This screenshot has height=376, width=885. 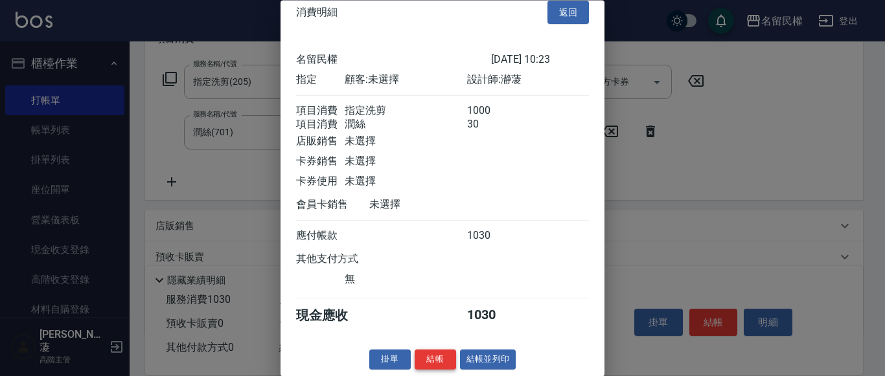 What do you see at coordinates (405, 80) in the screenshot?
I see `div: 顧客: 未選擇` at bounding box center [405, 80].